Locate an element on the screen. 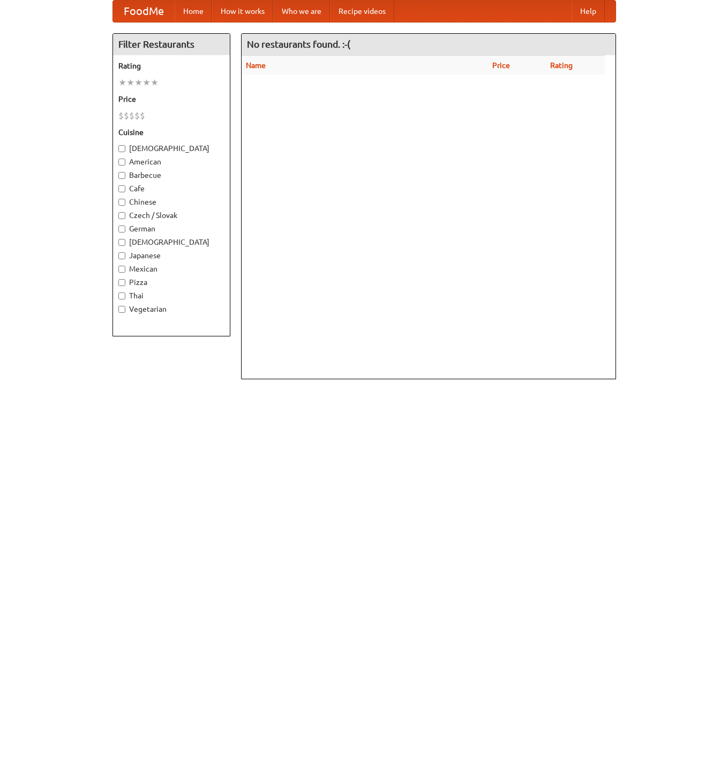  label: Barbecue is located at coordinates (171, 175).